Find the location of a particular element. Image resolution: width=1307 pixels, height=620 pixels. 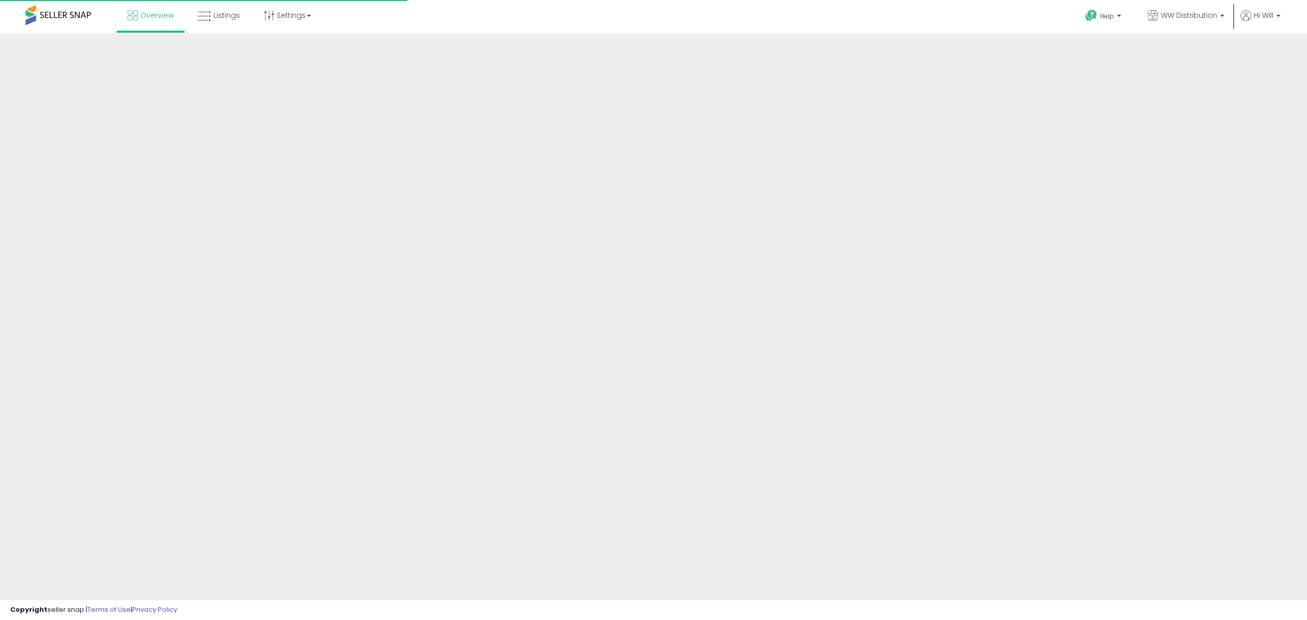

span: Hi Will is located at coordinates (1264, 15).